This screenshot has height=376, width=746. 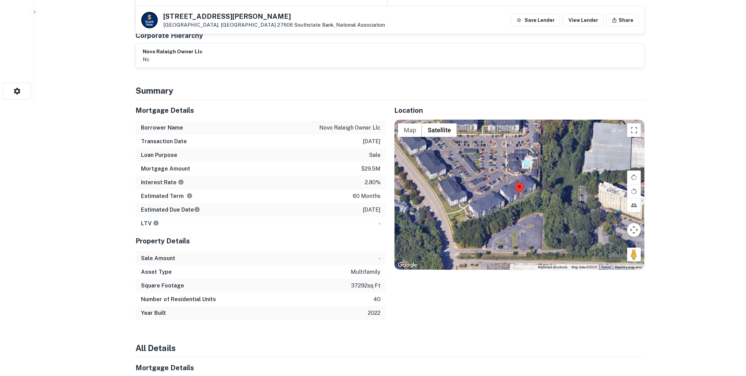 What do you see at coordinates (634, 255) in the screenshot?
I see `button: Drag Pegman onto the map to open Street View` at bounding box center [634, 255].